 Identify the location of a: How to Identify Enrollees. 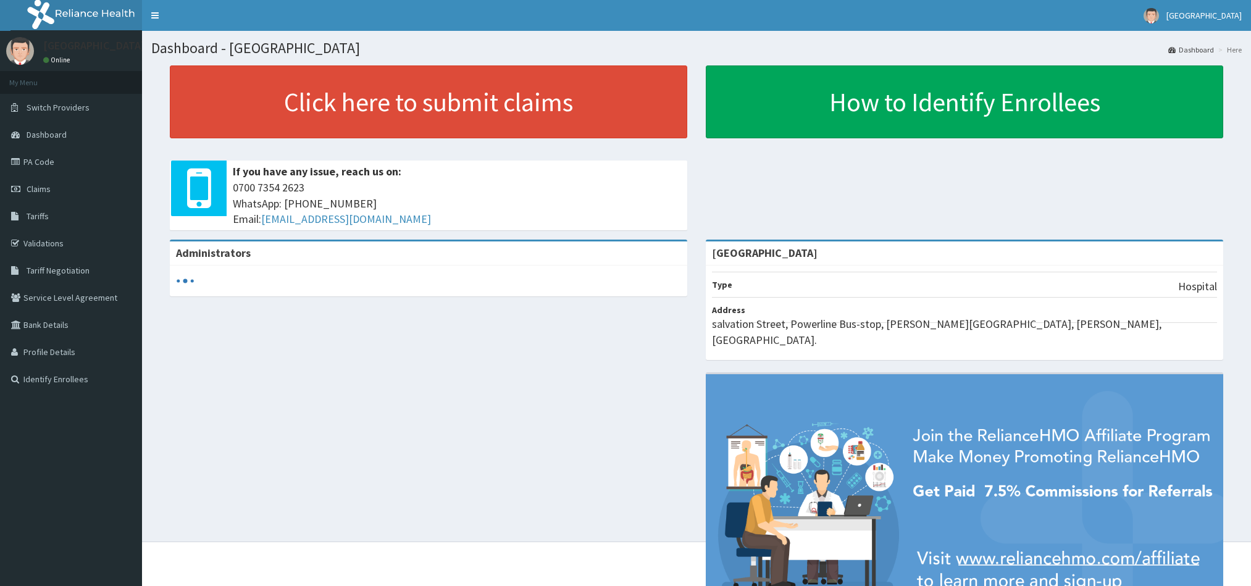
(964, 102).